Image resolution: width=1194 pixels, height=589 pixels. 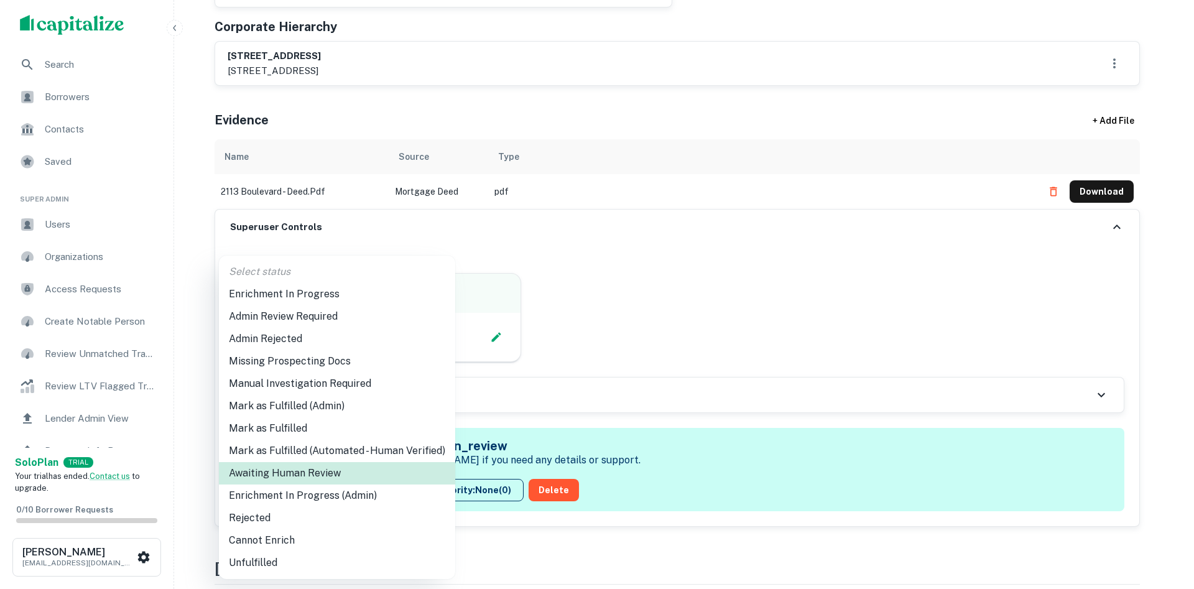 I want to click on li: Admin Review Required, so click(x=337, y=316).